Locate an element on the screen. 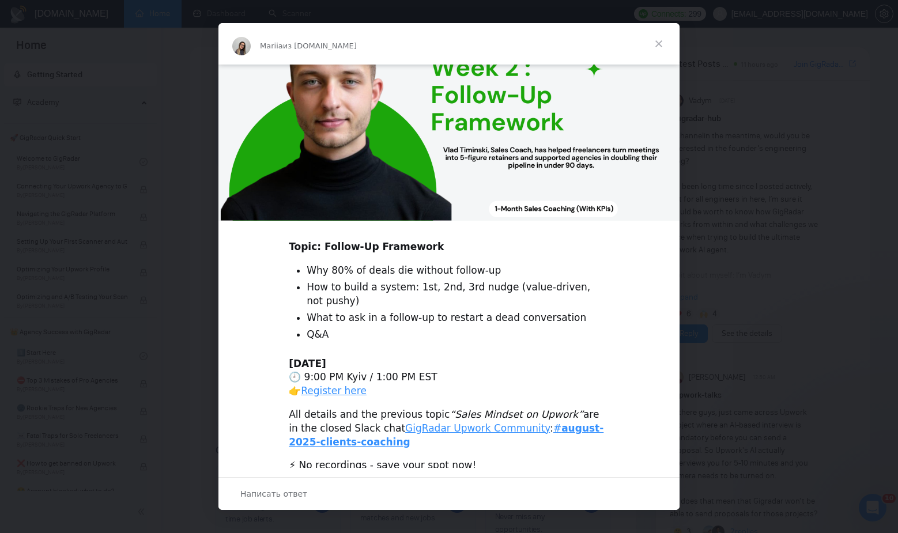  a: GigRadar Upwork Community is located at coordinates (477, 428).